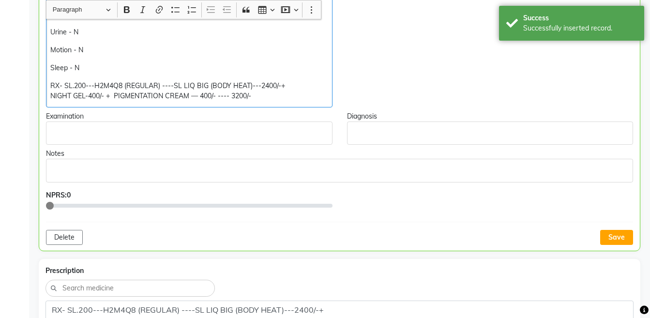  I want to click on p: Urine - N, so click(189, 32).